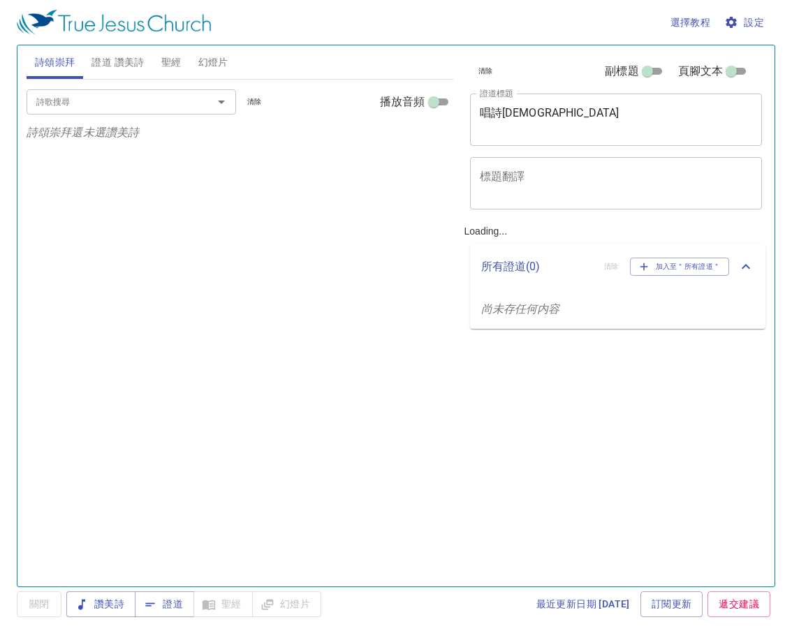  Describe the element at coordinates (402, 102) in the screenshot. I see `span: 播放音頻` at that location.